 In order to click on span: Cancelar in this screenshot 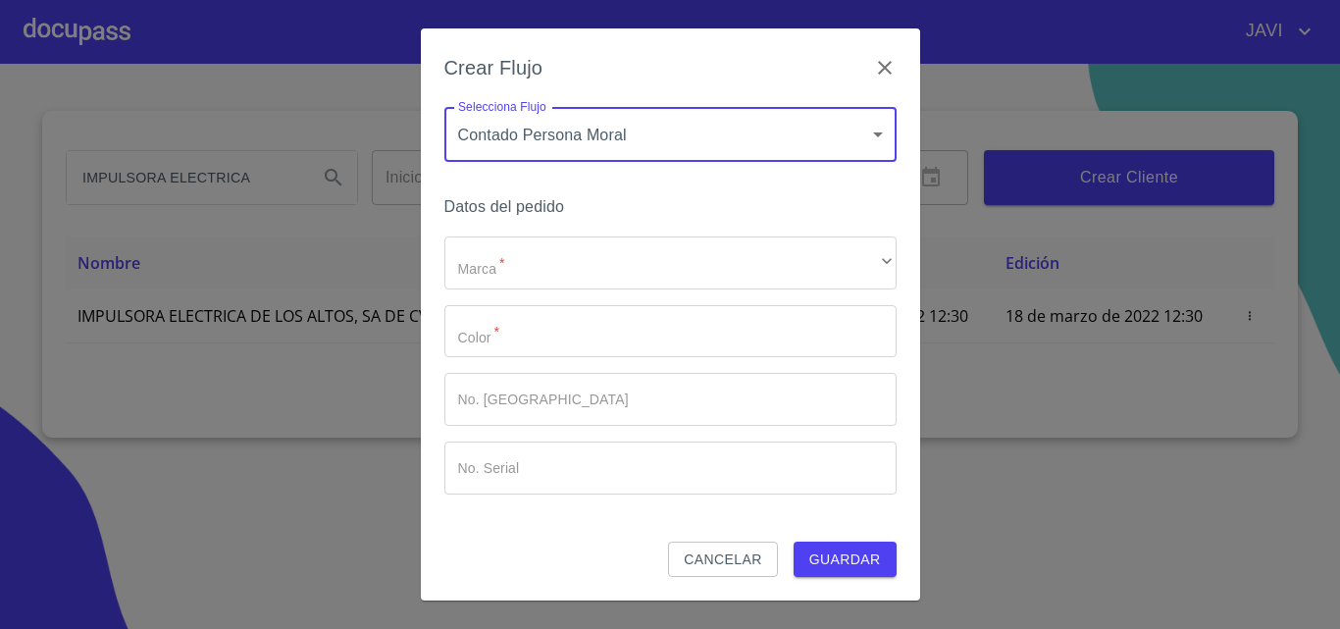, I will do `click(722, 559)`.